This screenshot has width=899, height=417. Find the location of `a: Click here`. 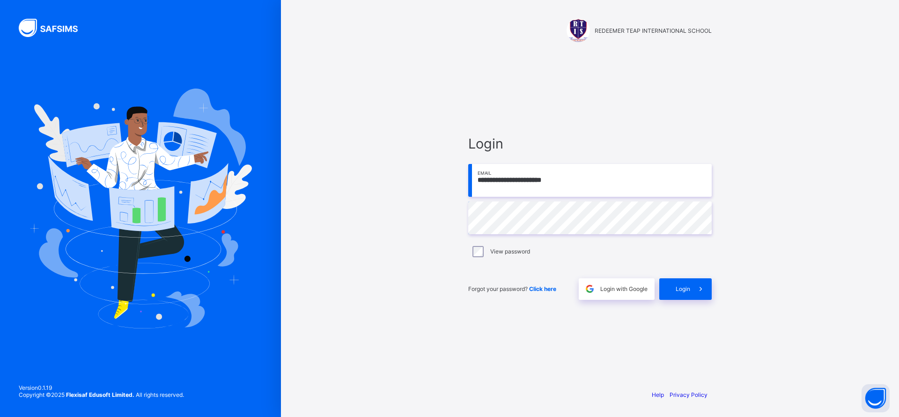

a: Click here is located at coordinates (543, 288).